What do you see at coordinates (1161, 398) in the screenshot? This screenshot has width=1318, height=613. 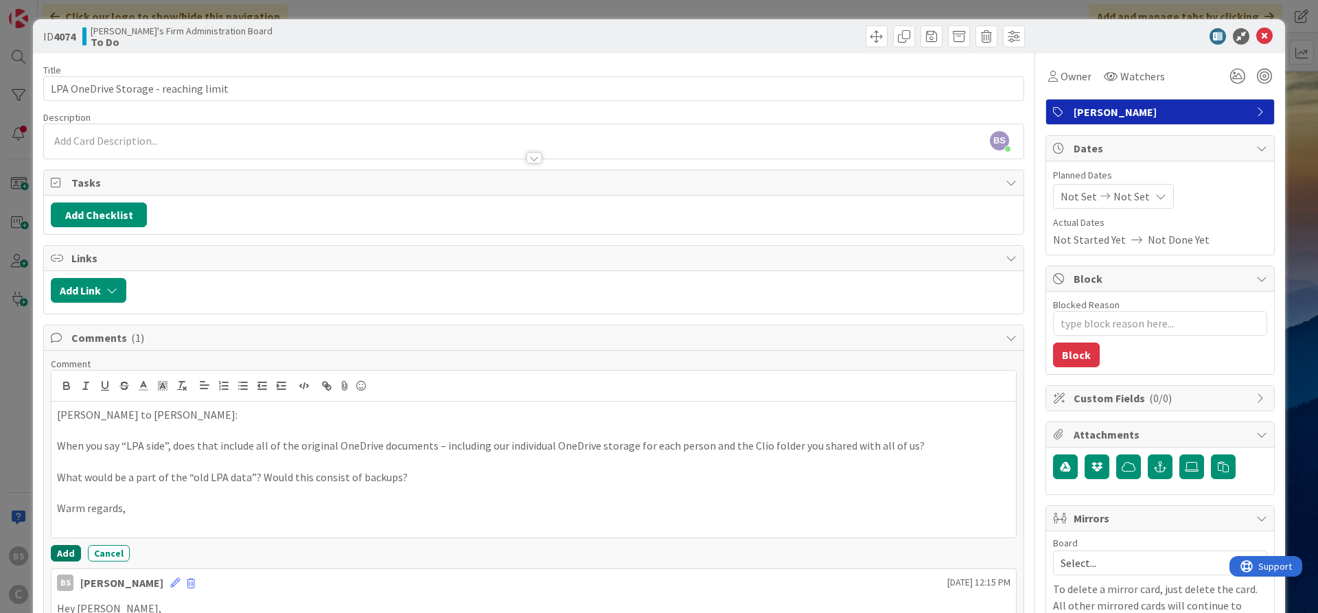 I see `span: Custom Fields` at bounding box center [1161, 398].